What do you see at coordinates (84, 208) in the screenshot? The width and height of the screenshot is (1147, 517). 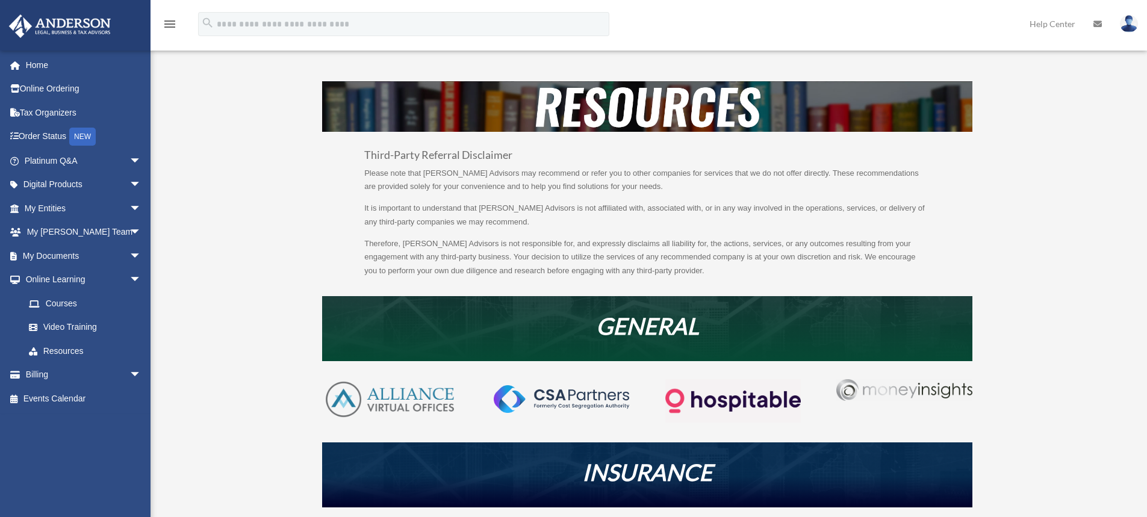 I see `a: My Entitiesarrow_drop_down` at bounding box center [84, 208].